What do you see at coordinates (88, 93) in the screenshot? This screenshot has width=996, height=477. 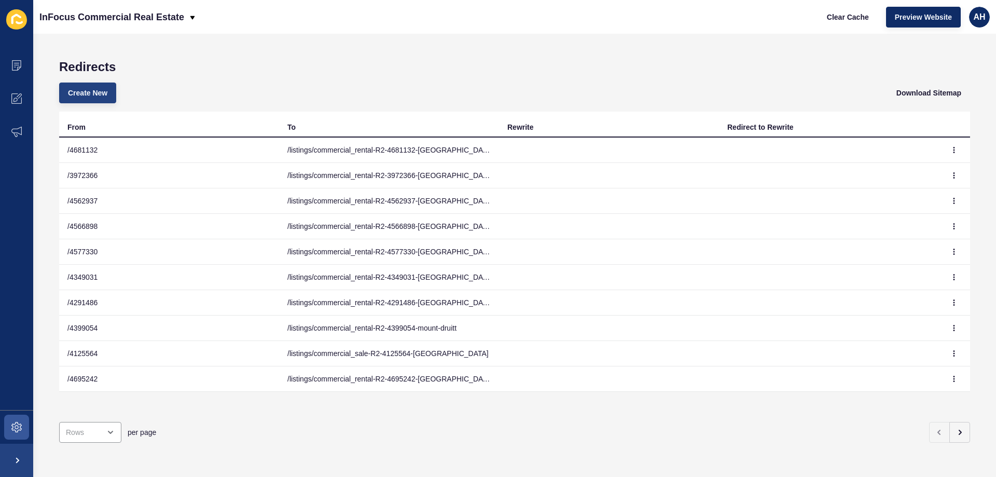 I see `button: Create New` at bounding box center [88, 93].